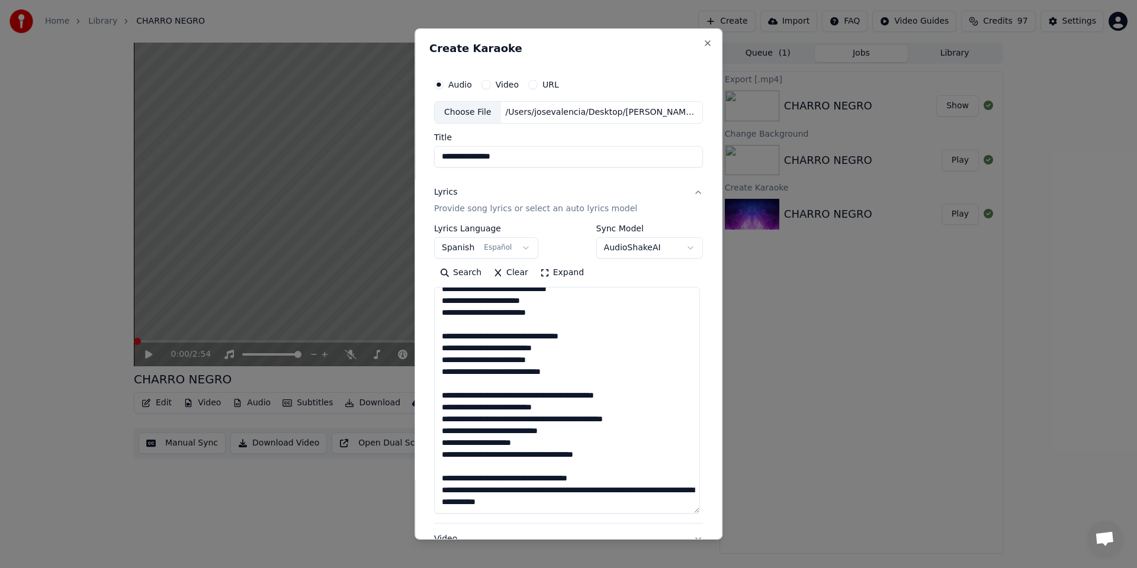 The height and width of the screenshot is (568, 1137). Describe the element at coordinates (568, 374) in the screenshot. I see `div: LyricsProvide song lyrics or select an auto lyrics model` at that location.